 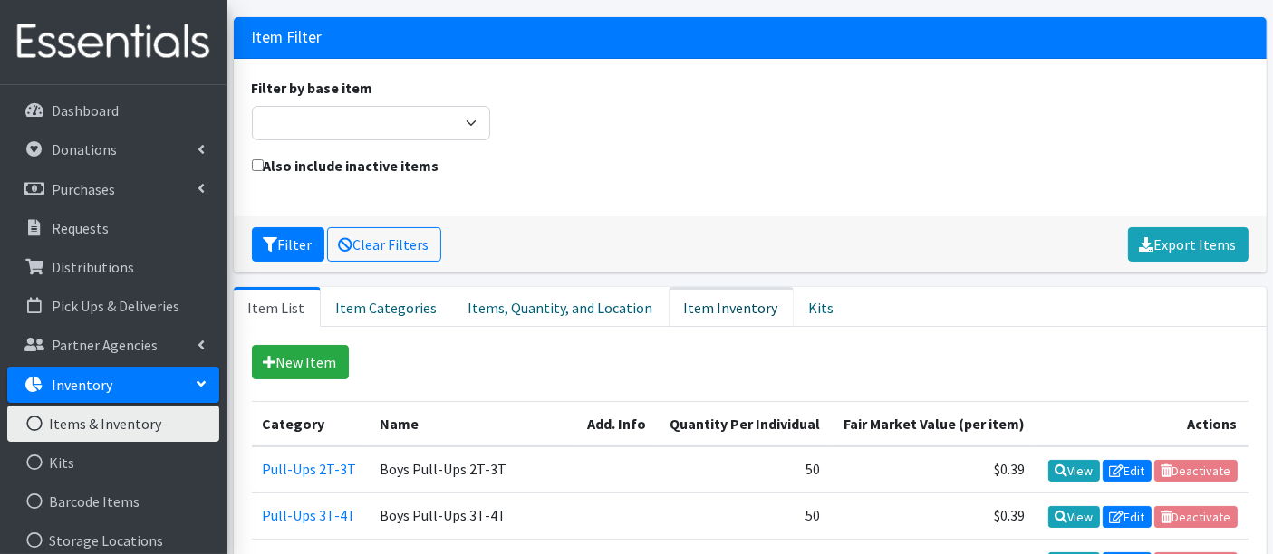 What do you see at coordinates (288, 245) in the screenshot?
I see `button: Filter` at bounding box center [288, 245].